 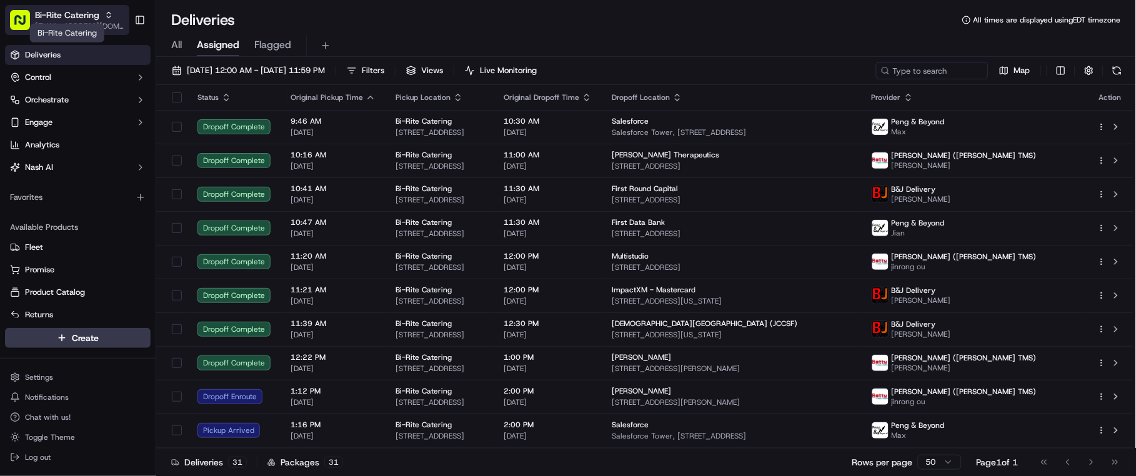 What do you see at coordinates (305, 463) in the screenshot?
I see `div: Packages` at bounding box center [305, 463].